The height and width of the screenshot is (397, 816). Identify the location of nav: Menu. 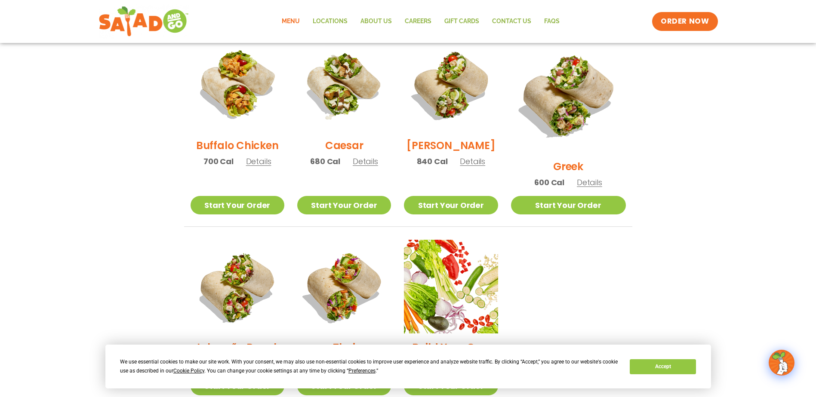
(421, 22).